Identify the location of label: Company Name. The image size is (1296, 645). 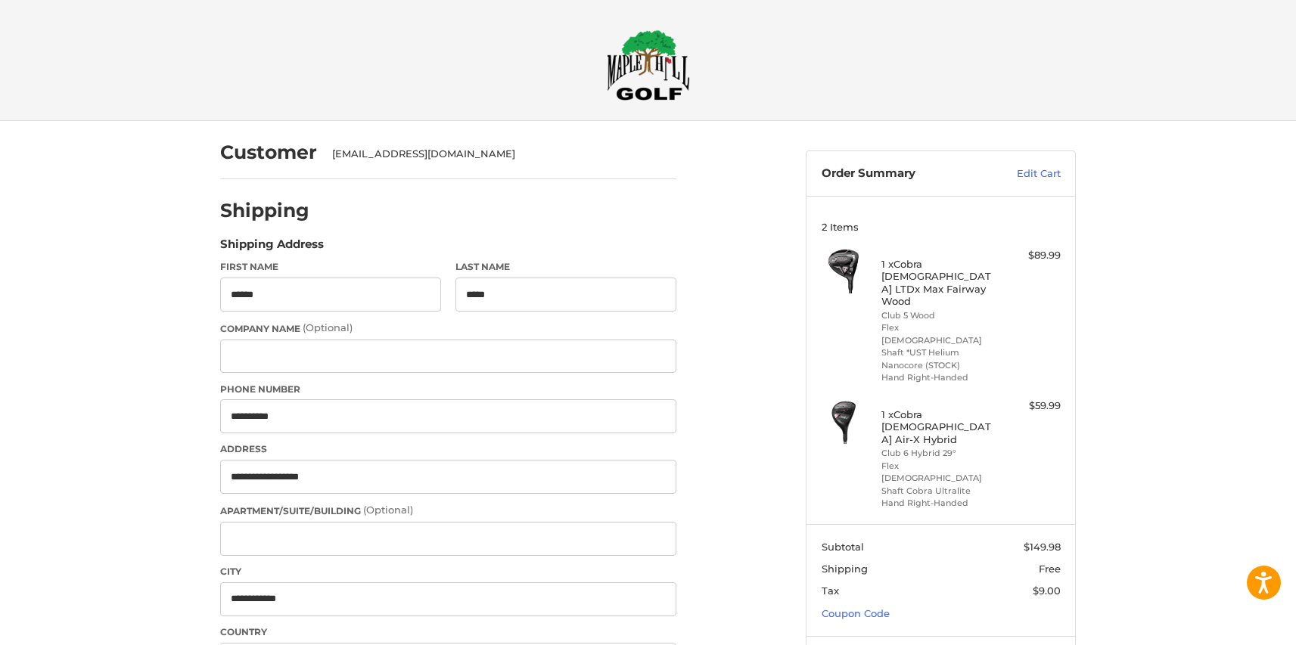
(448, 328).